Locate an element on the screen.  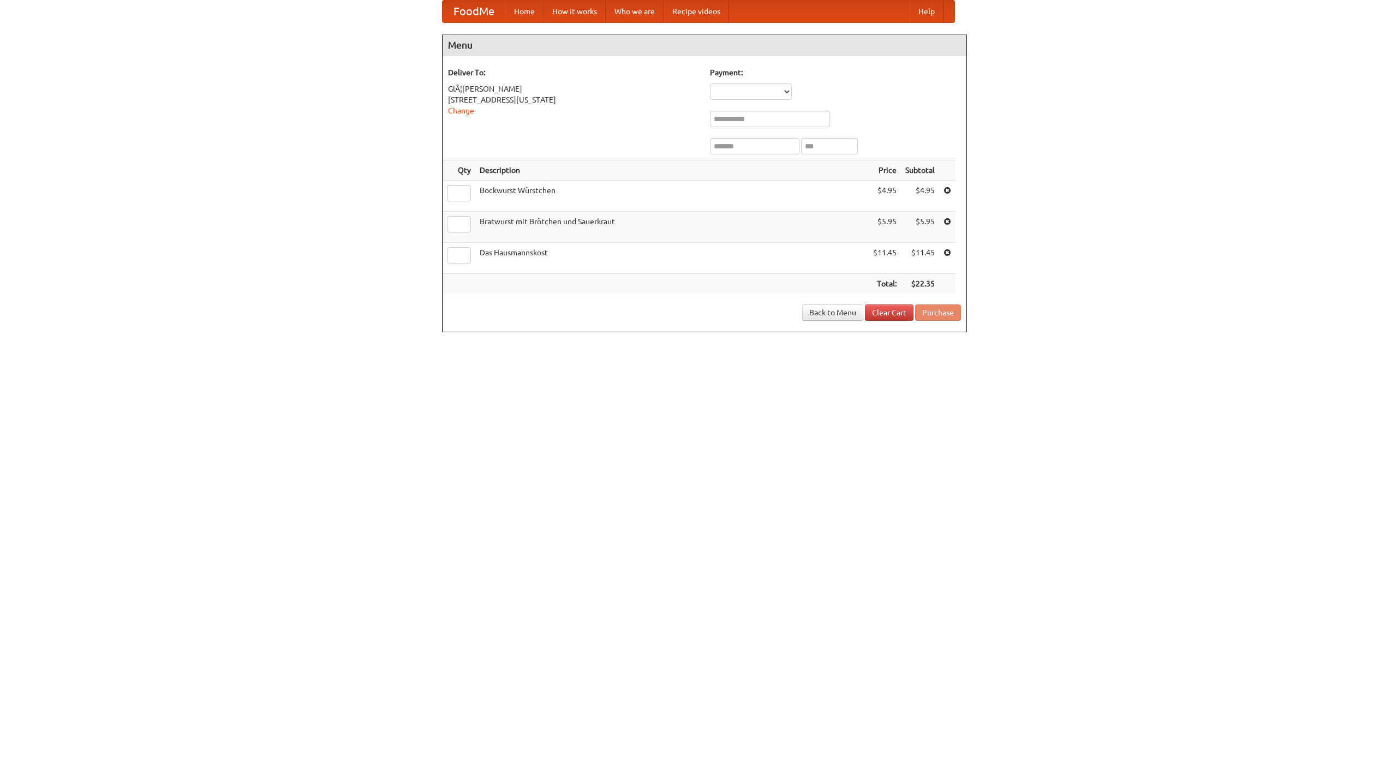
td: Bratwurst mit Brötchen und Sauerkraut is located at coordinates (672, 227).